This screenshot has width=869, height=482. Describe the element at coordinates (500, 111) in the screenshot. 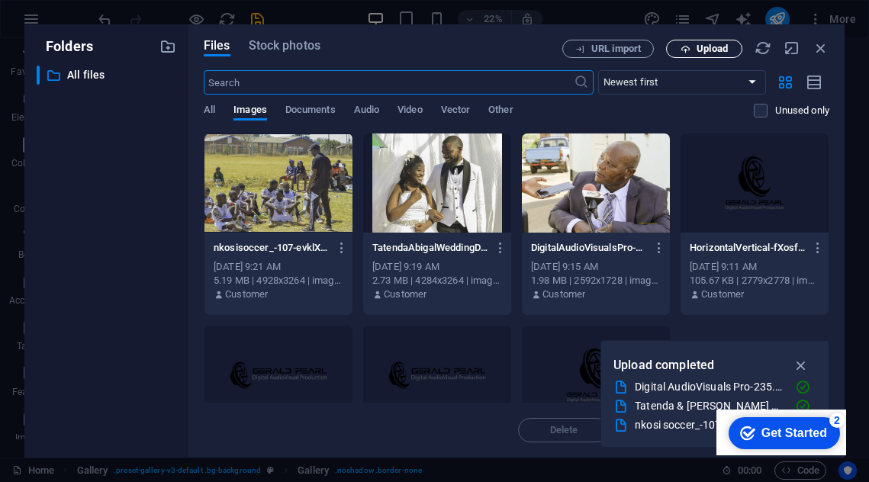

I see `span: Other` at that location.